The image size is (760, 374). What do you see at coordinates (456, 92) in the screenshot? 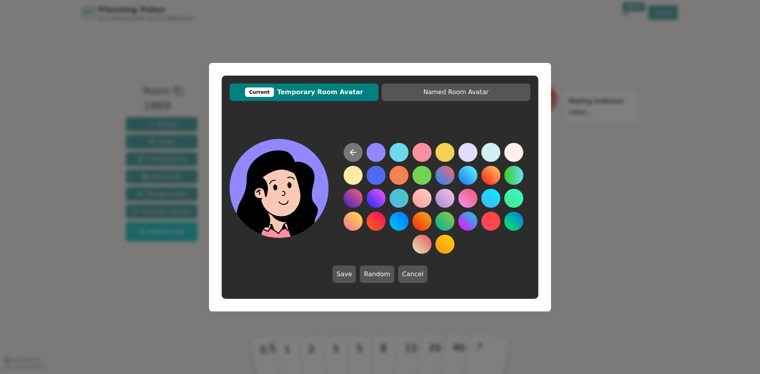
I see `button: Named Room Avatar` at bounding box center [456, 92].